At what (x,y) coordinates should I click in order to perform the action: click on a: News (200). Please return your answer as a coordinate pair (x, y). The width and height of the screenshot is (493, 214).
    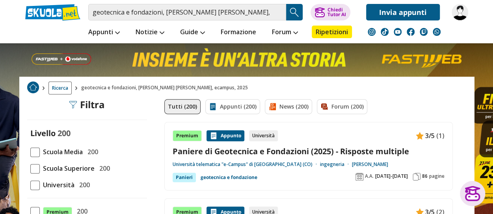
    Looking at the image, I should click on (288, 107).